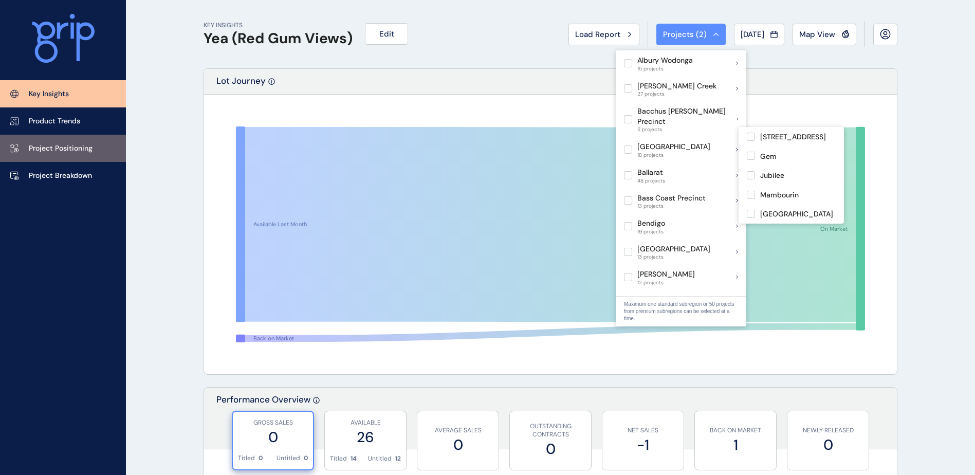 This screenshot has height=475, width=975. I want to click on p: Bendigo, so click(651, 224).